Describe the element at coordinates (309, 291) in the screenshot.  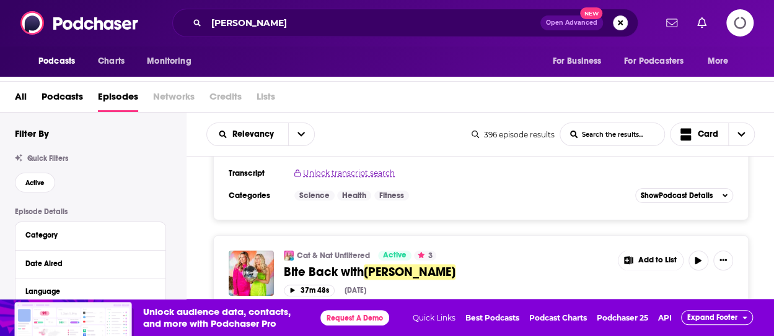
I see `button: 37m 48s` at that location.